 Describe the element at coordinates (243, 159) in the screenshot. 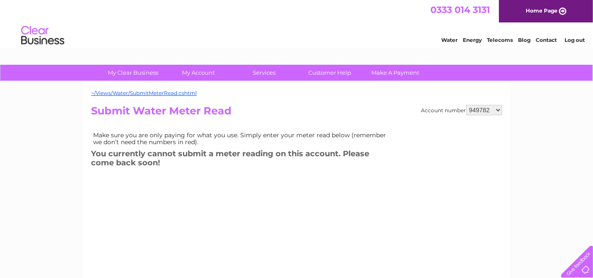

I see `h3: You currently cannot submit a meter reading on this account. Please come back soon!` at that location.